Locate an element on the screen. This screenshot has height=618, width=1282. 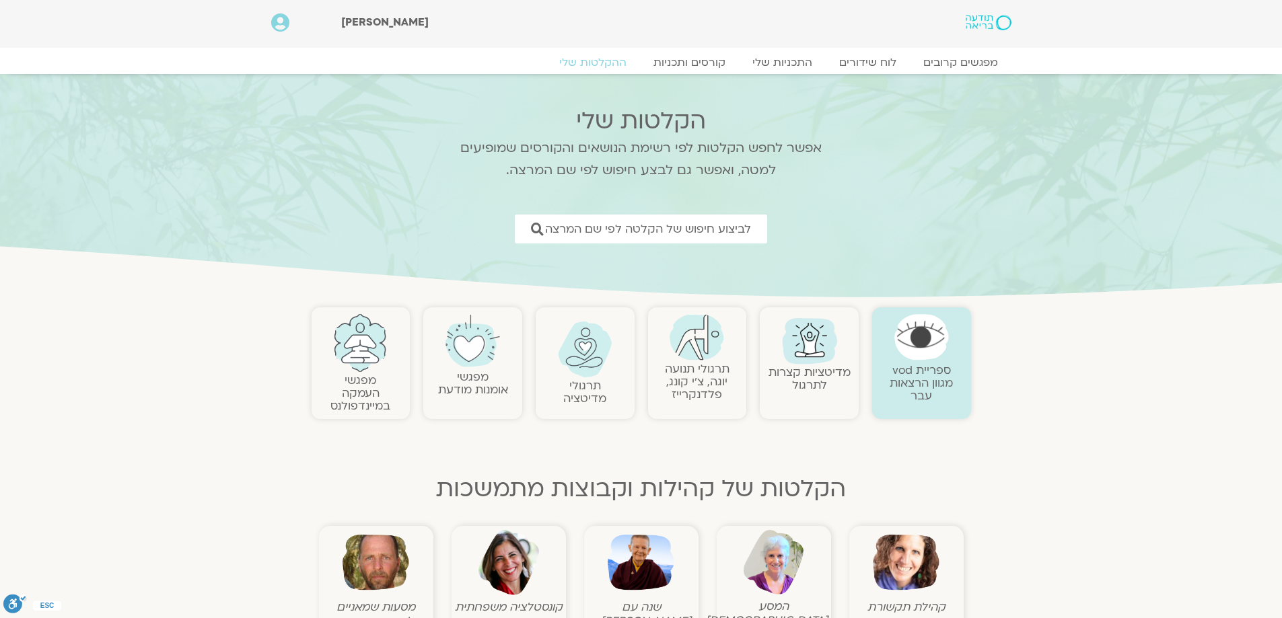
a: תרגולי תנועהיוגה, צ׳י קונג, פלדנקרייז is located at coordinates (697, 381).